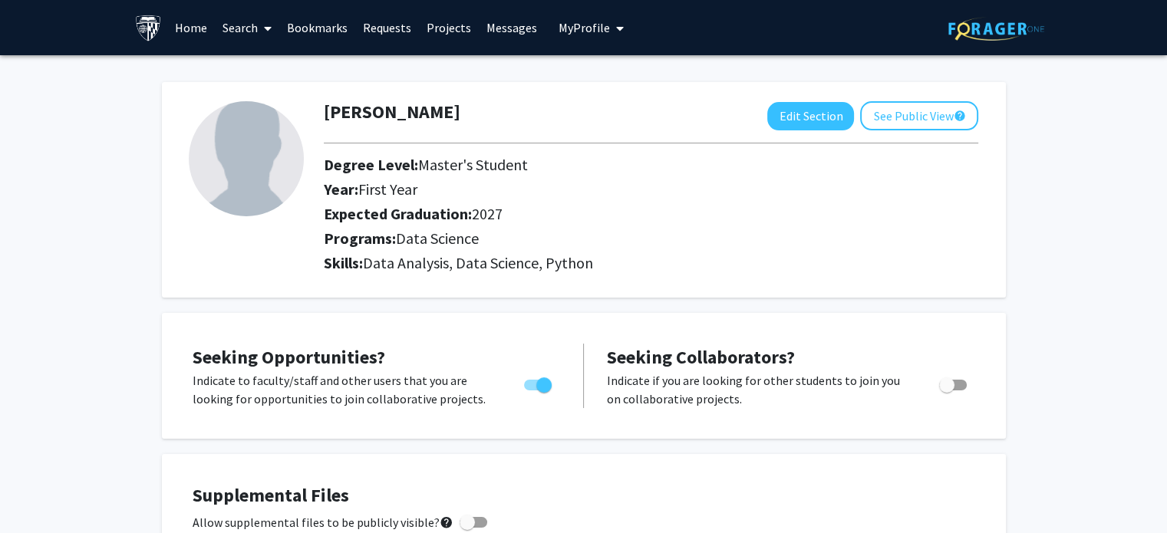 This screenshot has height=533, width=1167. What do you see at coordinates (701, 357) in the screenshot?
I see `span: Seeking Collaborators?` at bounding box center [701, 357].